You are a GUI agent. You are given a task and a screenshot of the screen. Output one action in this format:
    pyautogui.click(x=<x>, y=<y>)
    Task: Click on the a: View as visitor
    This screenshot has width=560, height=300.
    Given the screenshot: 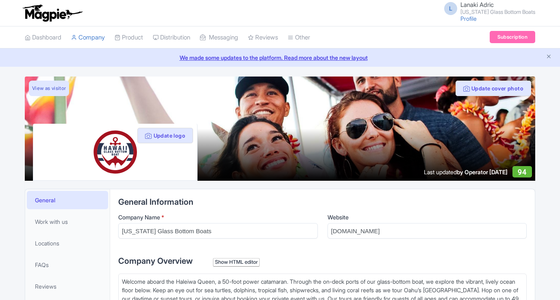 What is the action you would take?
    pyautogui.click(x=49, y=88)
    